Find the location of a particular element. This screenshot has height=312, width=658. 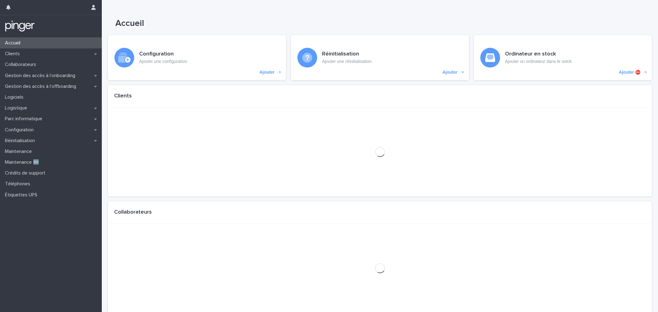

h3: Configuration is located at coordinates (163, 54).